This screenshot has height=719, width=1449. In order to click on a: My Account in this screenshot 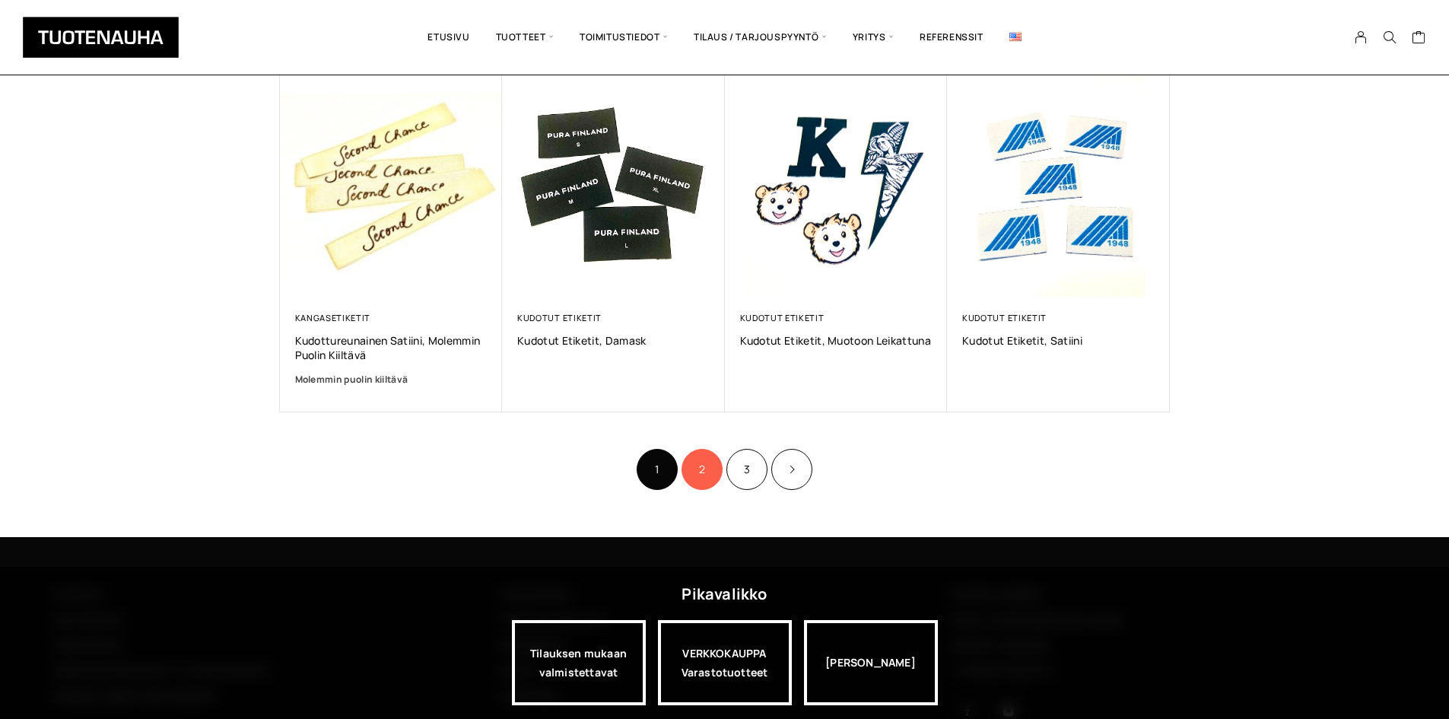, I will do `click(1360, 37)`.